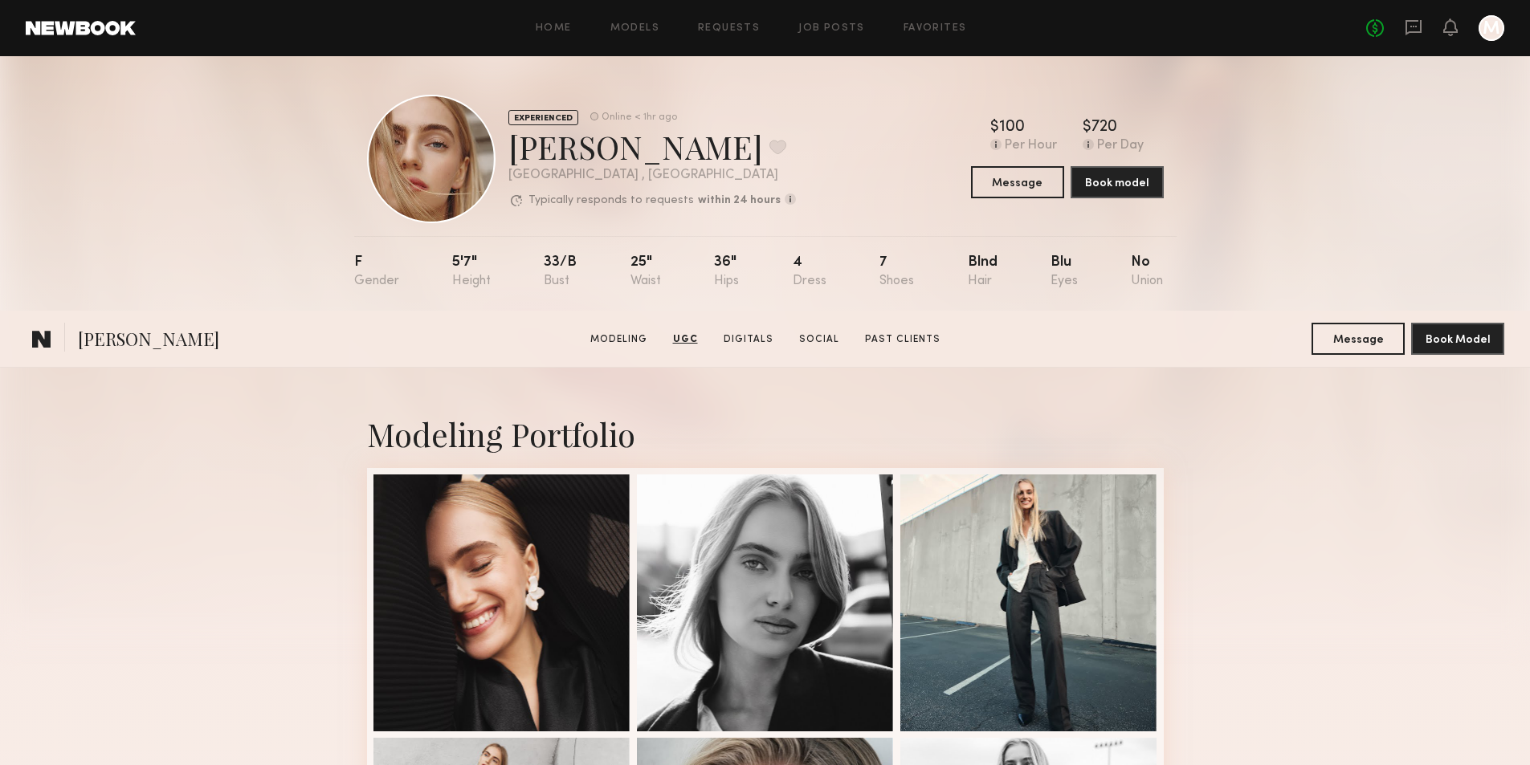 The height and width of the screenshot is (765, 1530). I want to click on div: No, so click(1147, 271).